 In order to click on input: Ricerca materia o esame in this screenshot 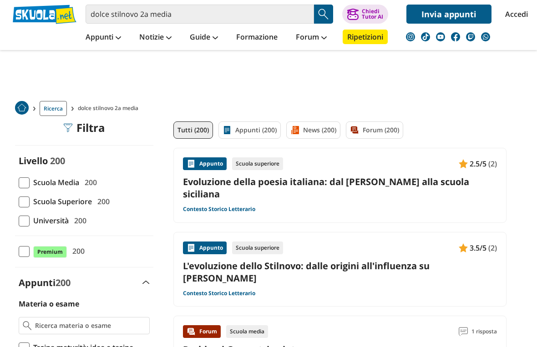, I will do `click(90, 326)`.